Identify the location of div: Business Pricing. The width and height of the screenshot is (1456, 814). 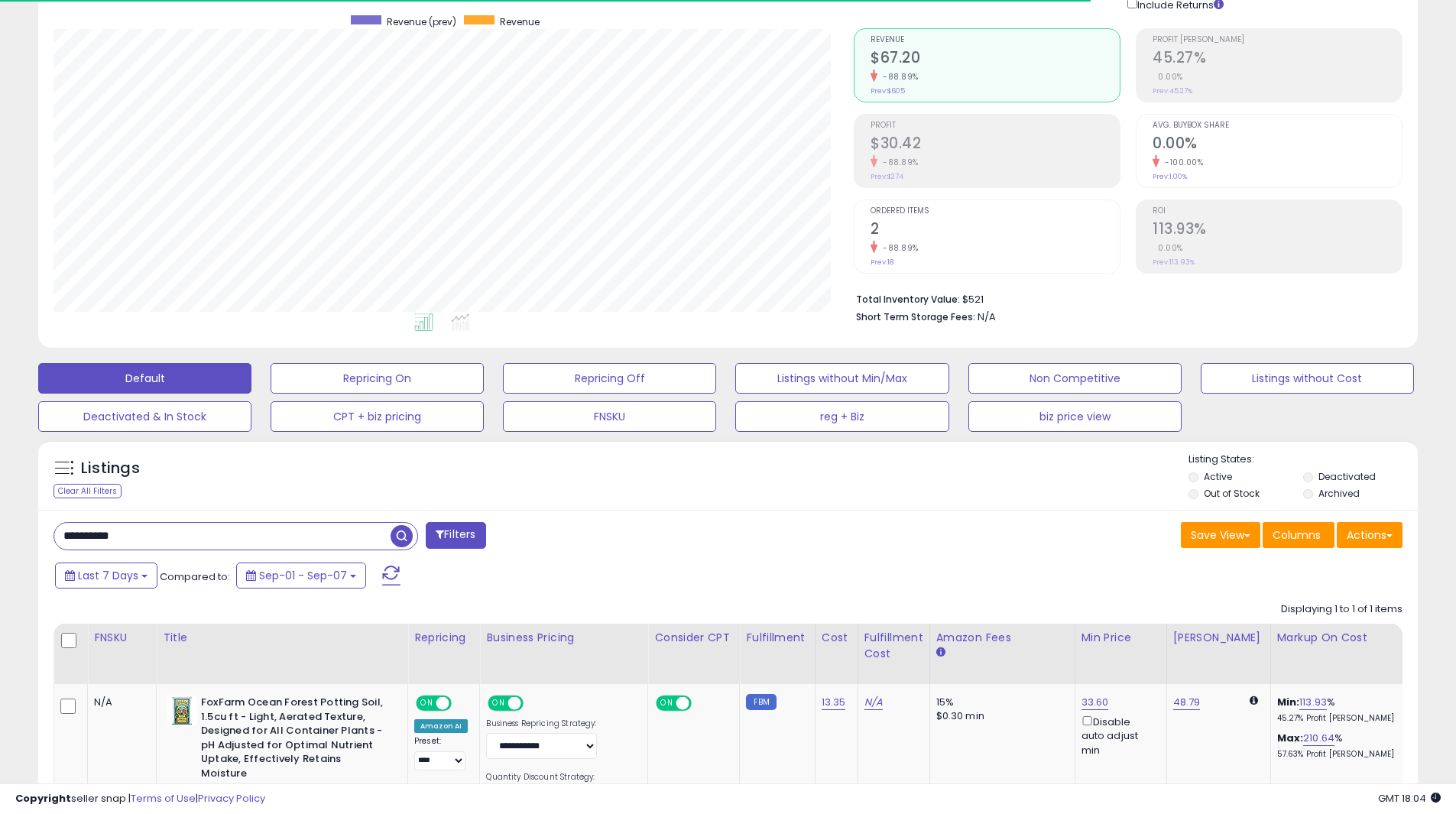
(564, 637).